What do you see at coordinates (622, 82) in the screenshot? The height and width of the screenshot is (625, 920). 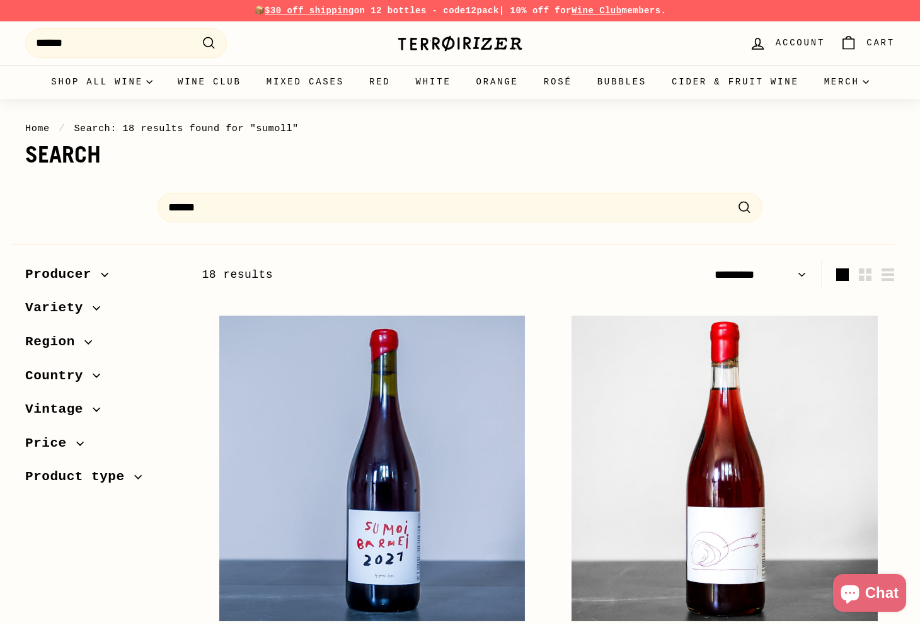 I see `a: Bubbles` at bounding box center [622, 82].